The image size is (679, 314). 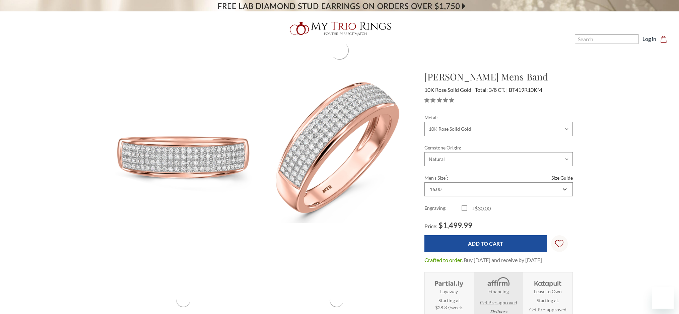 I want to click on img: My Trio Rings, so click(x=340, y=28).